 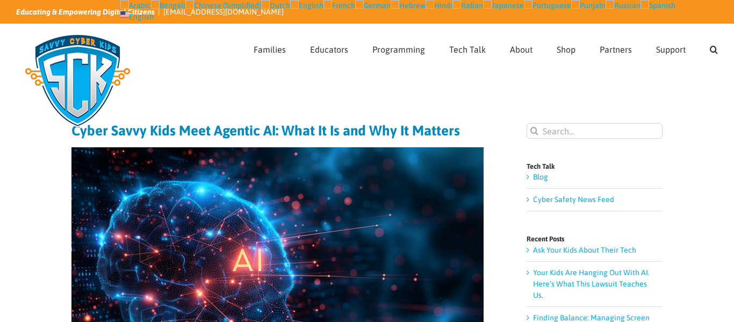 What do you see at coordinates (616, 48) in the screenshot?
I see `a: Partners` at bounding box center [616, 48].